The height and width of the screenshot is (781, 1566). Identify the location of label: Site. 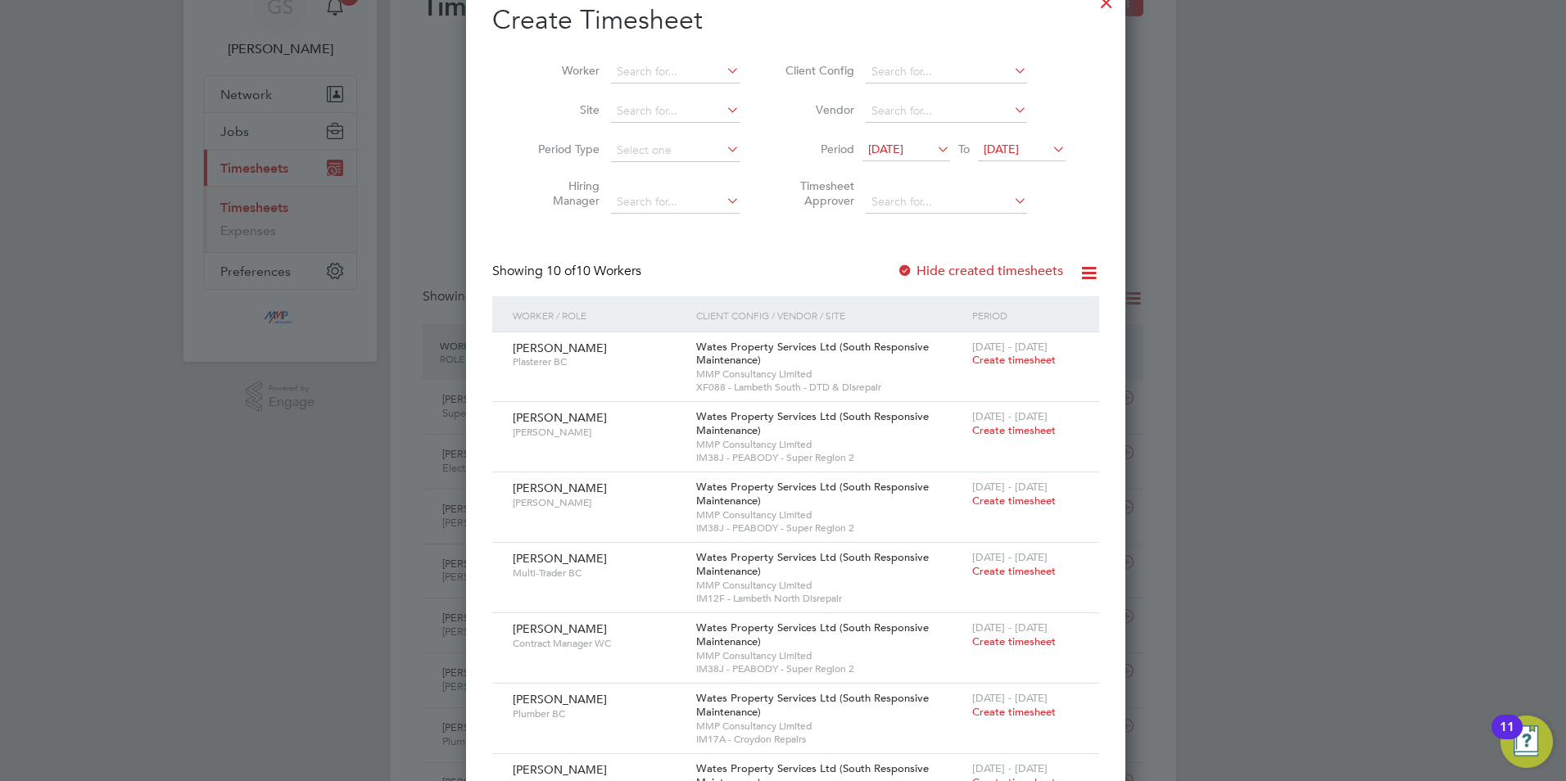
(563, 110).